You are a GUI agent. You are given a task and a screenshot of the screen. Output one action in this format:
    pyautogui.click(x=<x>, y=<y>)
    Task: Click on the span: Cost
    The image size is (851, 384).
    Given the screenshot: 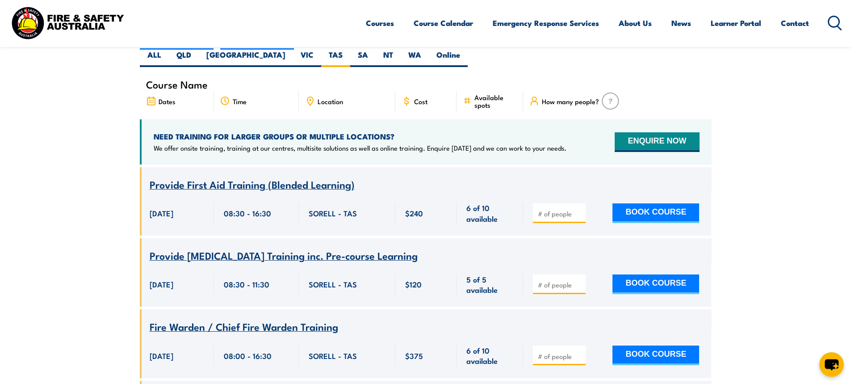 What is the action you would take?
    pyautogui.click(x=421, y=101)
    